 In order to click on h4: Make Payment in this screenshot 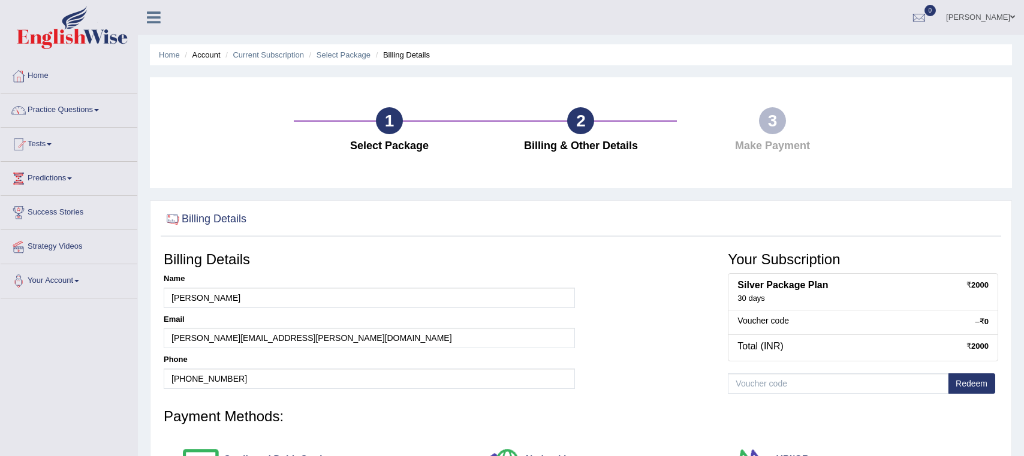, I will do `click(773, 146)`.